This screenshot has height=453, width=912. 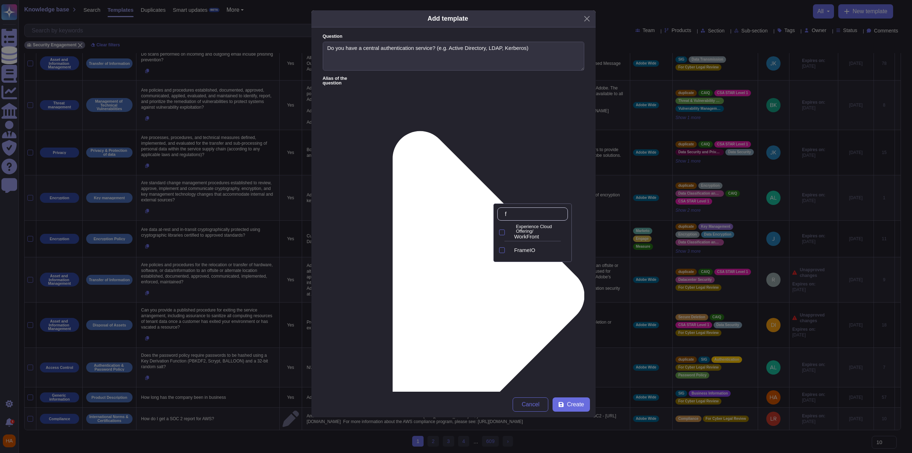 What do you see at coordinates (531, 404) in the screenshot?
I see `span: Cancel` at bounding box center [531, 404].